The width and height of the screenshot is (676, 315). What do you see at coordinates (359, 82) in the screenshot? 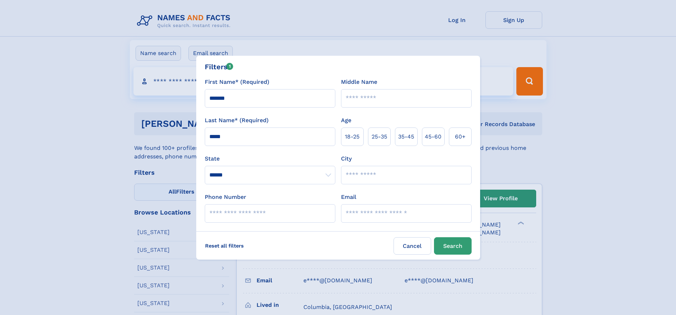
I see `label: Middle Name` at bounding box center [359, 82].